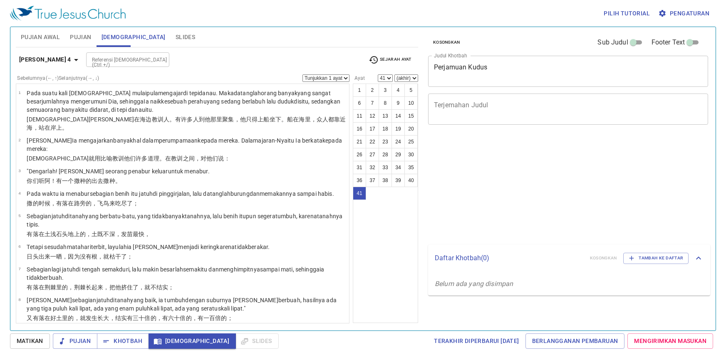 The height and width of the screenshot is (360, 726). What do you see at coordinates (398, 181) in the screenshot?
I see `button: 39` at bounding box center [398, 181].